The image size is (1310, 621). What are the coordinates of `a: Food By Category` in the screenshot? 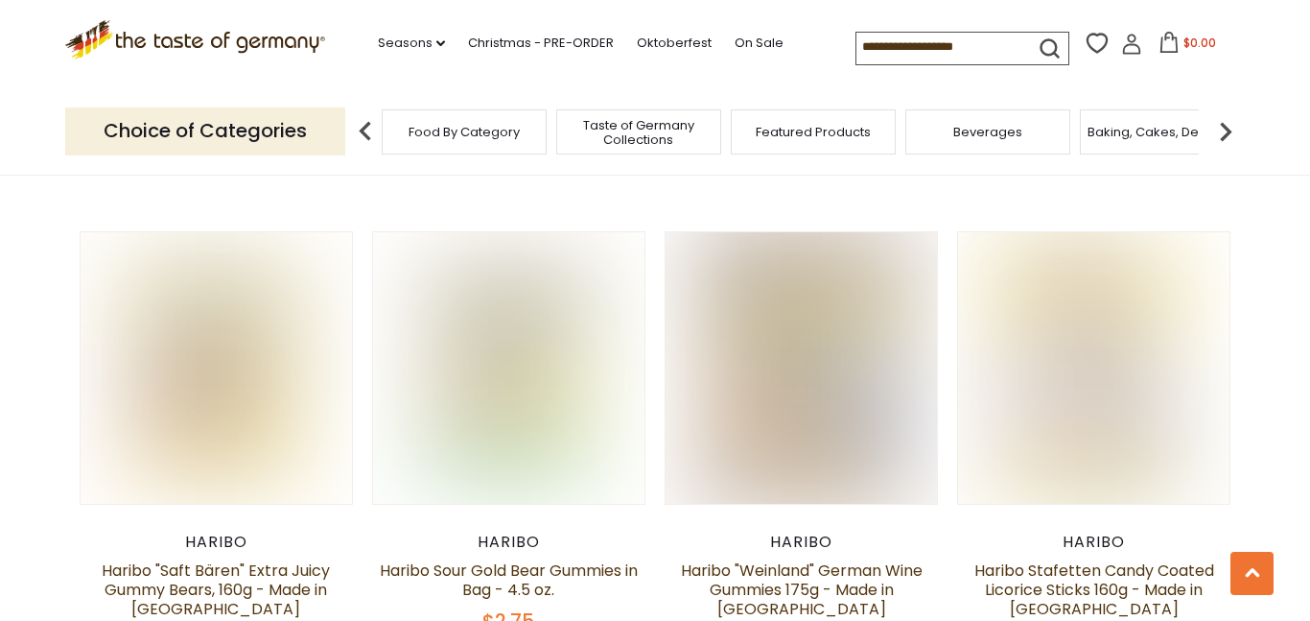 It's located at (464, 131).